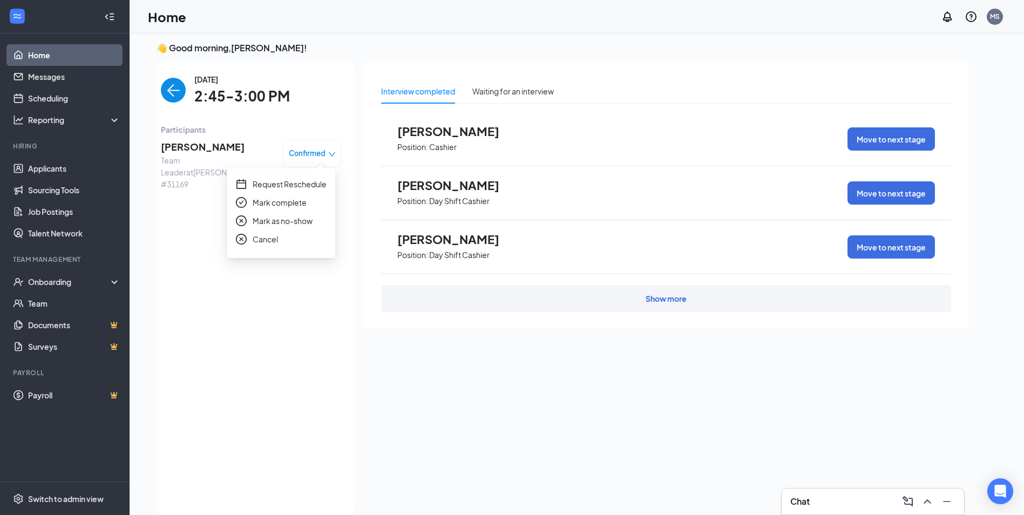 The image size is (1024, 515). I want to click on svg: Notifications, so click(948, 17).